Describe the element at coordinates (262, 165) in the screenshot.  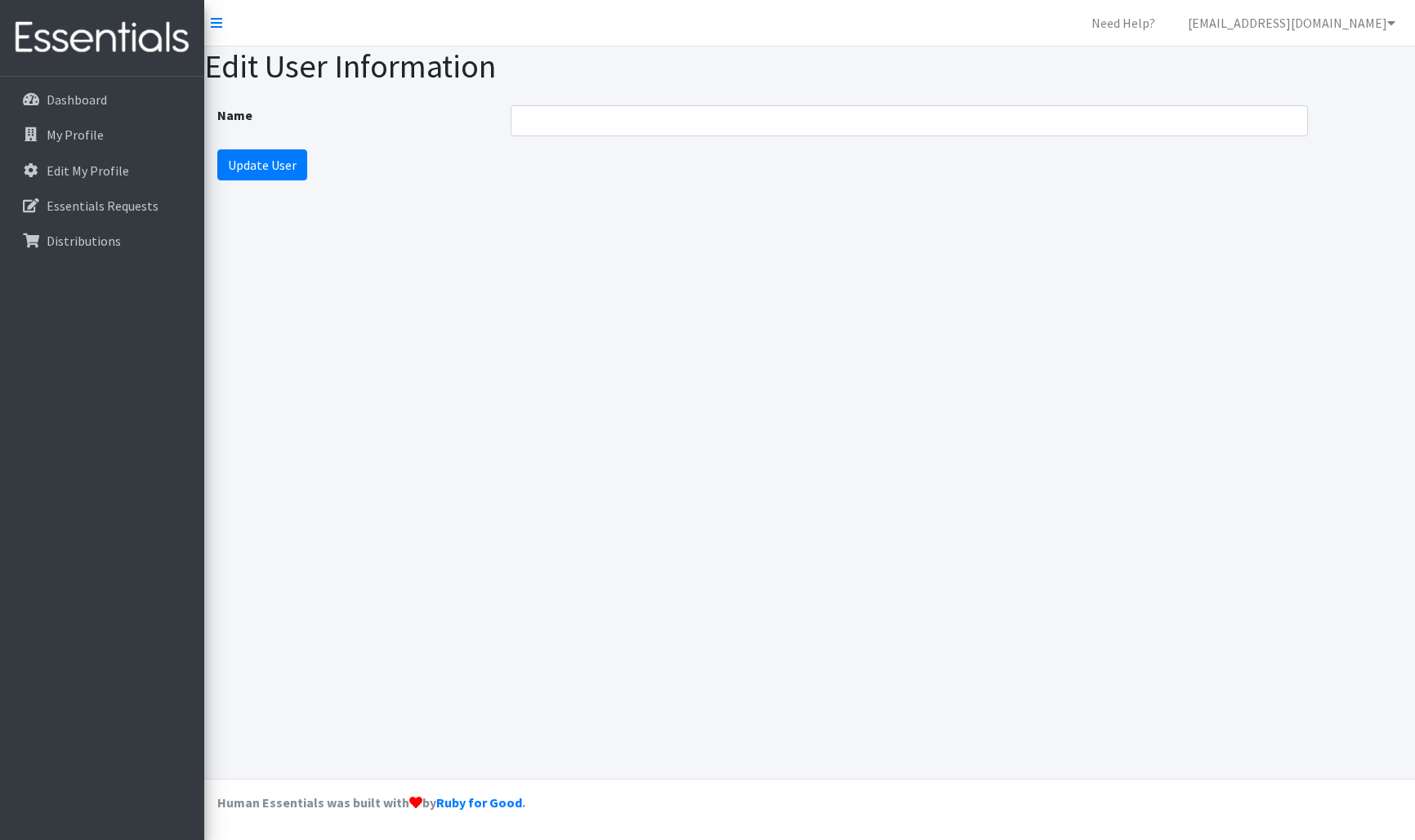
I see `input: Update User` at that location.